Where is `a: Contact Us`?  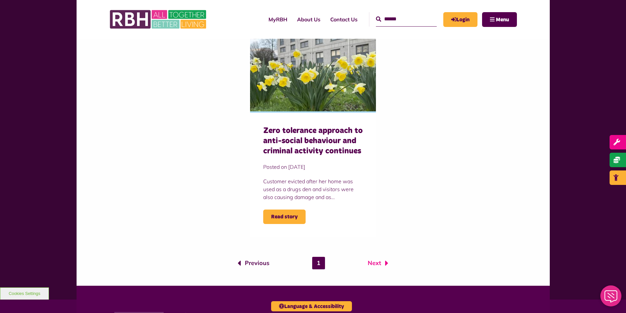 a: Contact Us is located at coordinates (344, 19).